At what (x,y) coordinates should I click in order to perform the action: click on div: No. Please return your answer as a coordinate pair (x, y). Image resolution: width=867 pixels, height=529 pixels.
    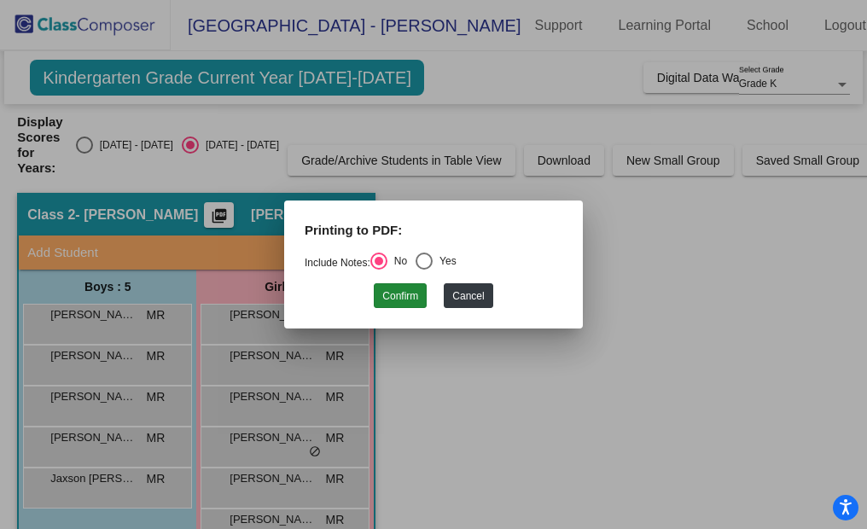
    Looking at the image, I should click on (397, 261).